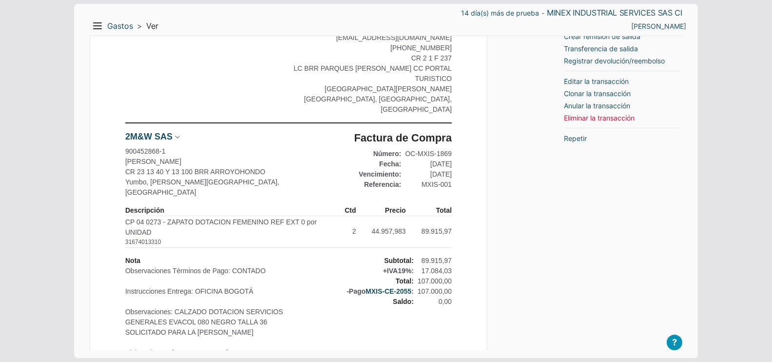  What do you see at coordinates (342, 232) in the screenshot?
I see `div: 2` at bounding box center [342, 232].